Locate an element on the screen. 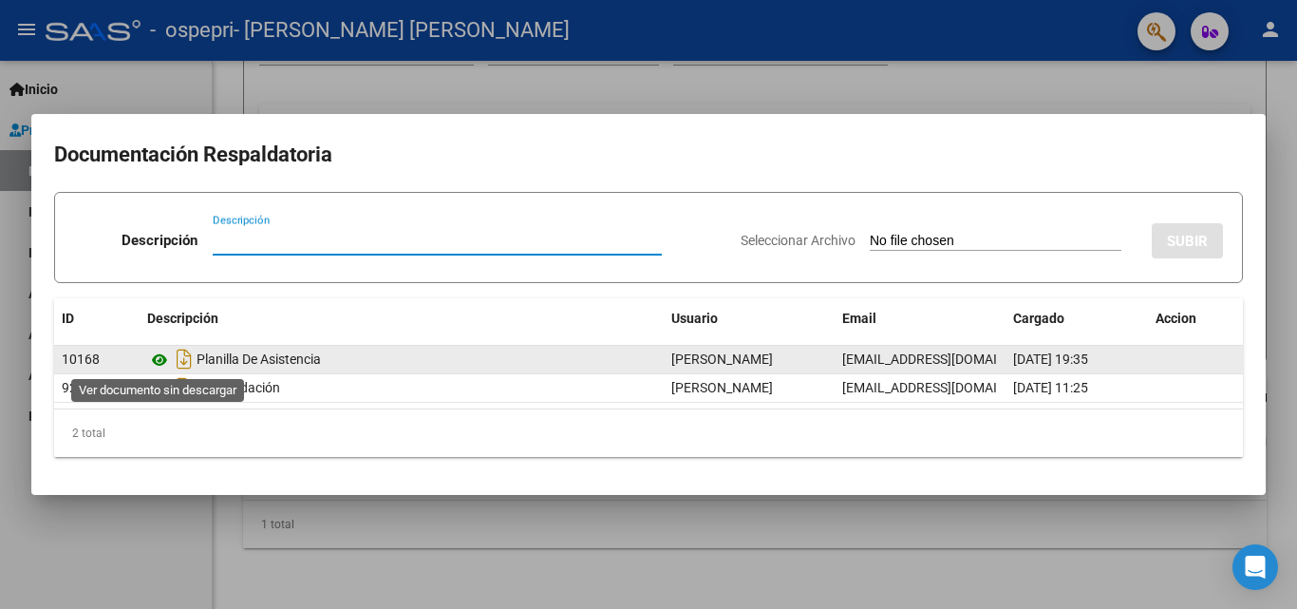  span: ID is located at coordinates (67, 318).